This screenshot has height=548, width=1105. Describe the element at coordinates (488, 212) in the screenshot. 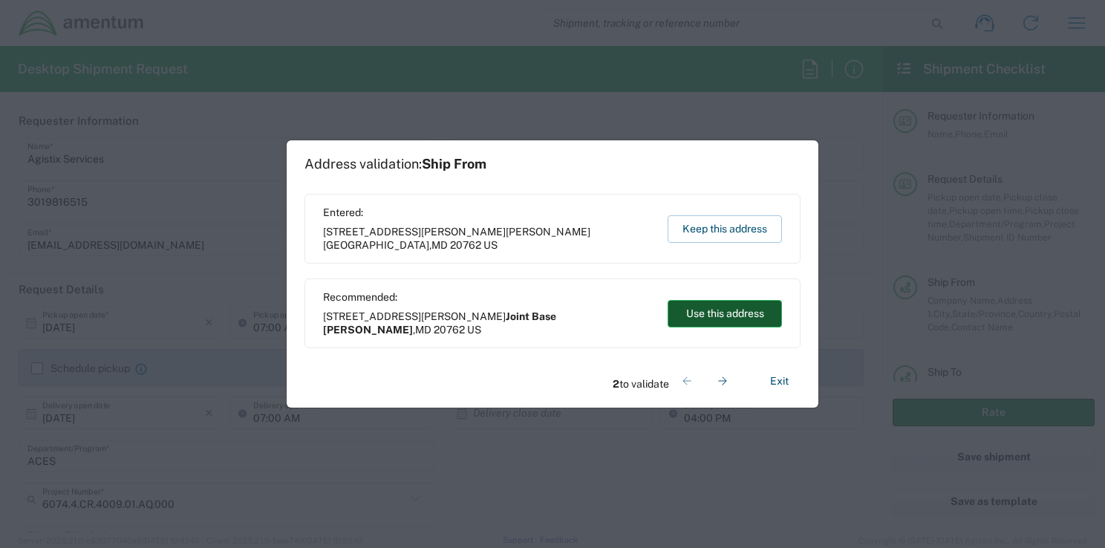

I see `span: Entered:` at that location.